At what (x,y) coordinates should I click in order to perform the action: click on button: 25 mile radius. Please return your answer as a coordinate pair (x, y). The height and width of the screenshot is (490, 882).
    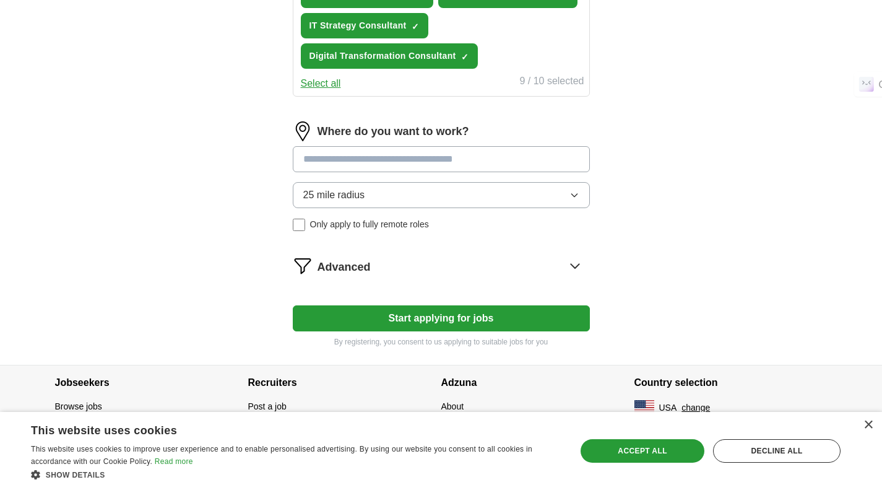
    Looking at the image, I should click on (441, 195).